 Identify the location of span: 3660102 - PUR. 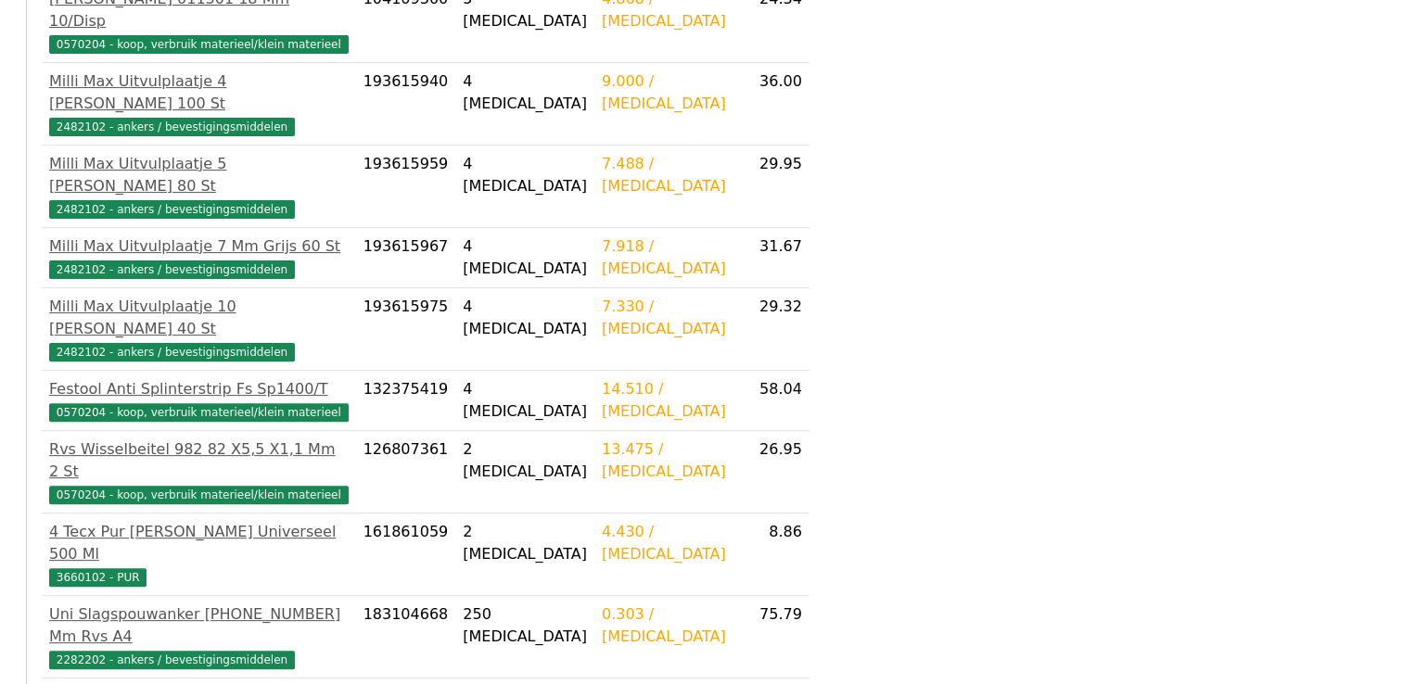
(97, 578).